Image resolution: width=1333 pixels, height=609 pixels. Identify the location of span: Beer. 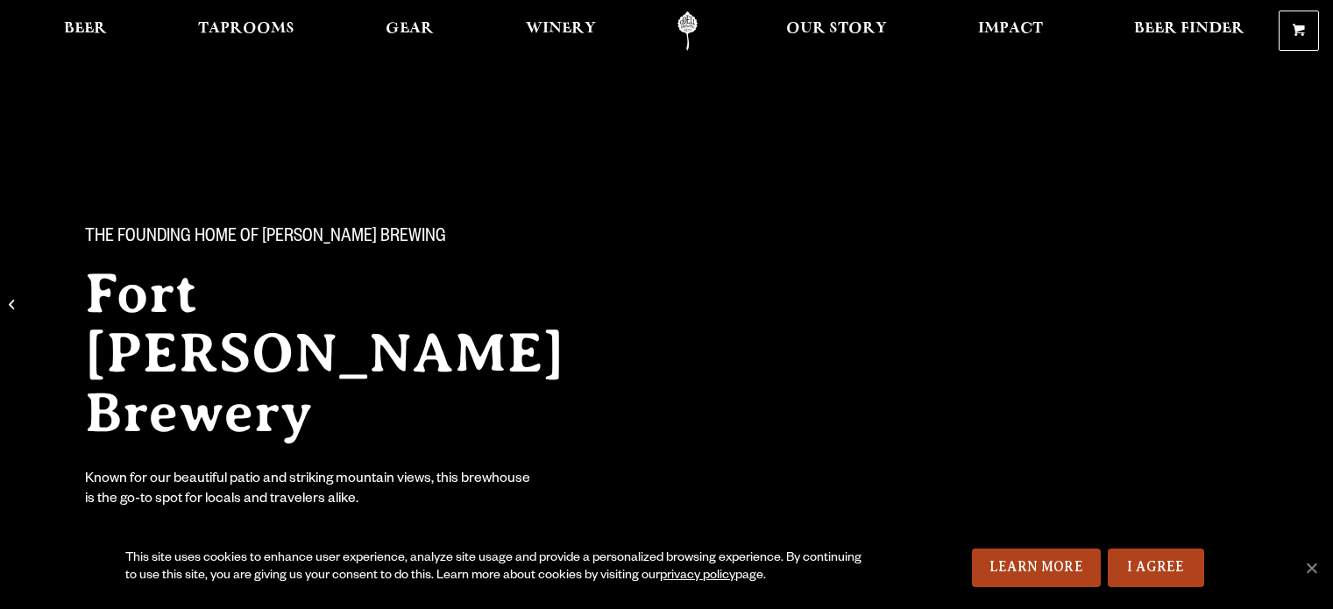
(85, 29).